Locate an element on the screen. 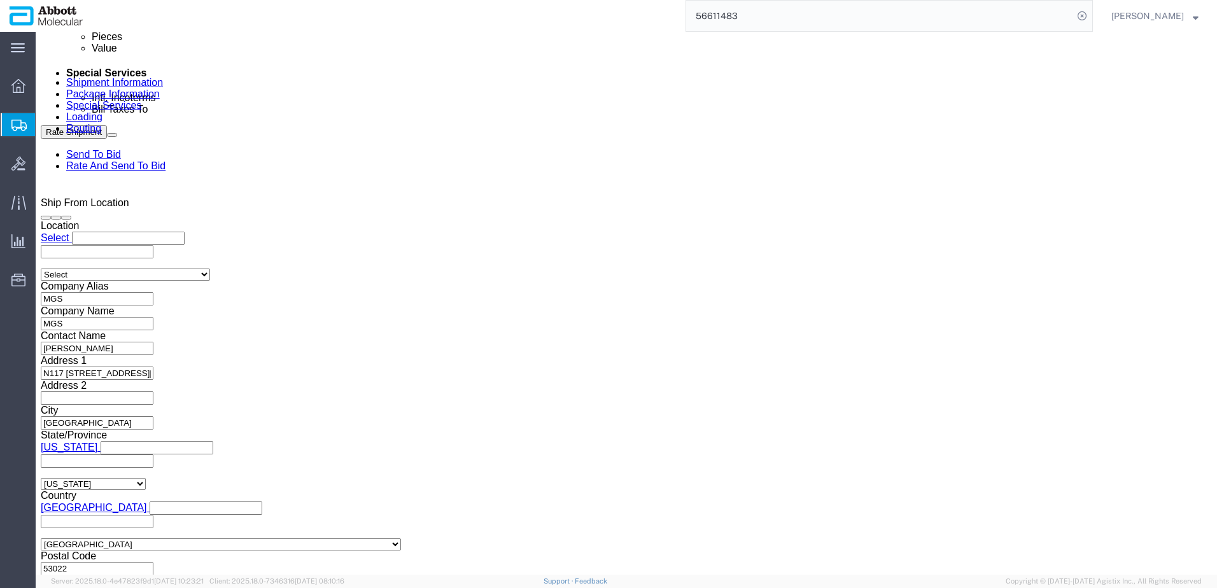 Image resolution: width=1217 pixels, height=588 pixels. input: Search for shipment number, reference number is located at coordinates (880, 16).